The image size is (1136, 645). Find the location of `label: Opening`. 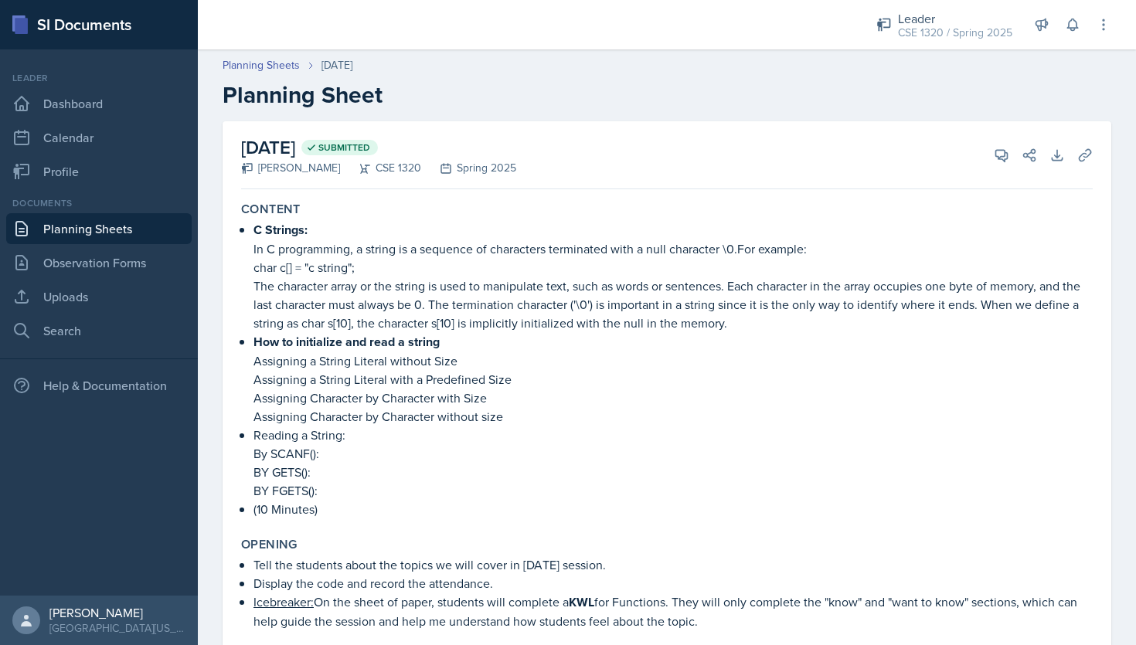

label: Opening is located at coordinates (269, 545).